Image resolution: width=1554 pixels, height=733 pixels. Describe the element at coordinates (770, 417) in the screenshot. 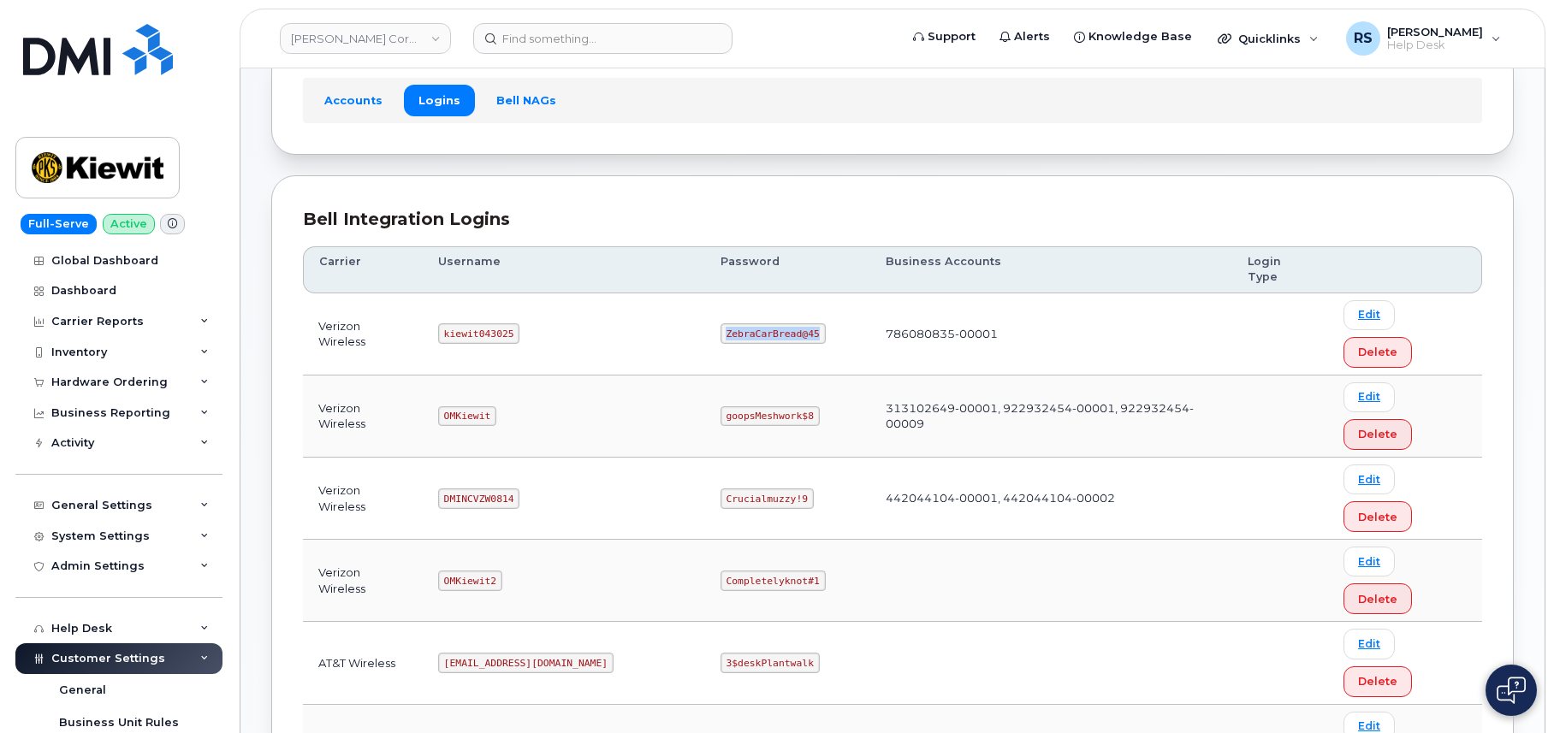

I see `code: goopsMeshwork$8` at that location.